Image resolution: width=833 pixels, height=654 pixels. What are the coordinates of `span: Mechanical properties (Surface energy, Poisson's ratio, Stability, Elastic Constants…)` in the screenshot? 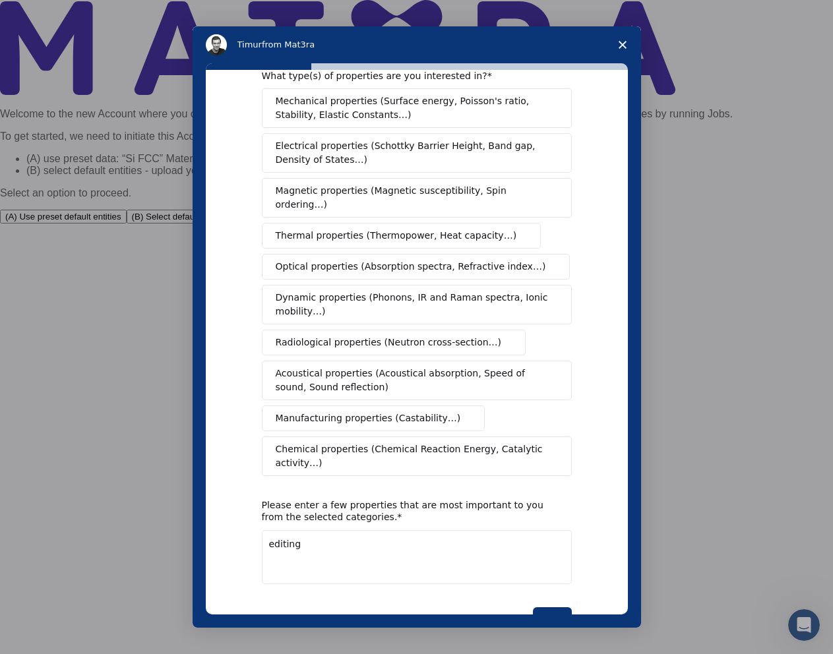 It's located at (413, 108).